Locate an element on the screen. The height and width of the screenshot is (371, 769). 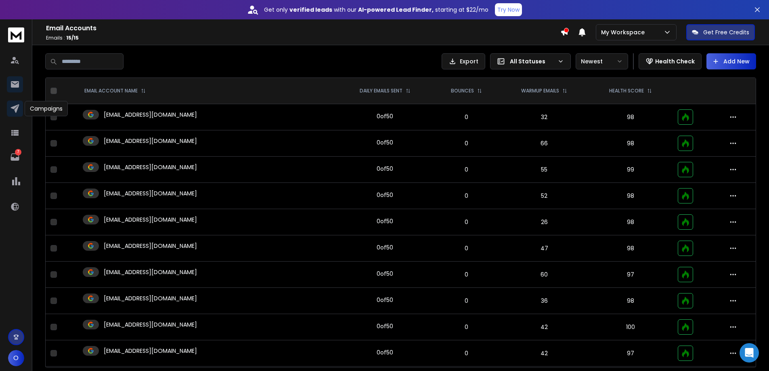
div: Campaigns is located at coordinates (46, 109).